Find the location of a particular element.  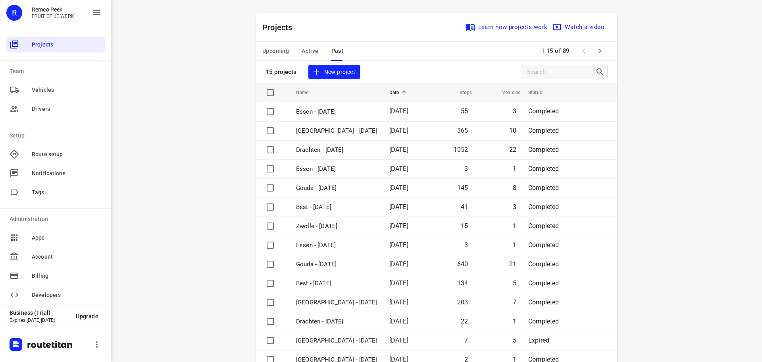

p: Remco Peek is located at coordinates (53, 10).